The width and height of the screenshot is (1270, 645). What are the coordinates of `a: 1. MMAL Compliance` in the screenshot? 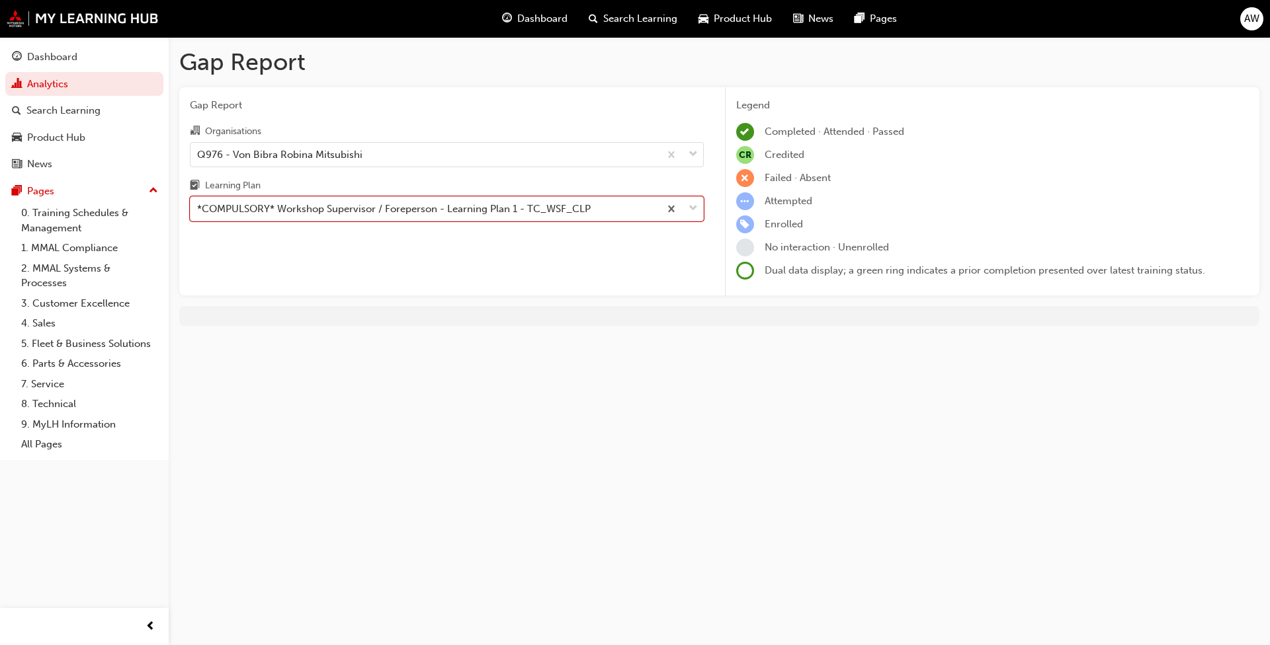 It's located at (89, 248).